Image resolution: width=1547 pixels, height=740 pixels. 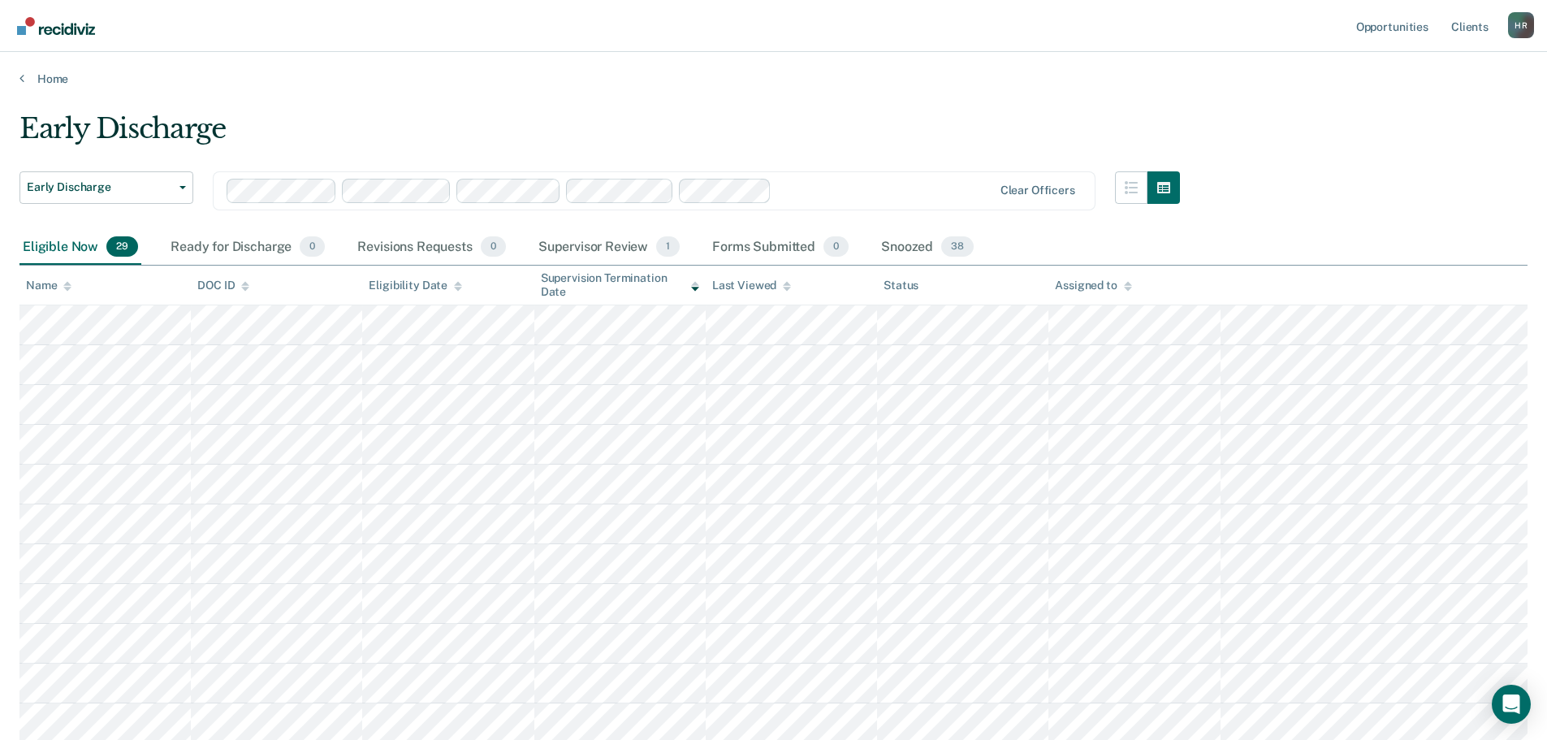 I want to click on div: Supervision Termination Date, so click(x=620, y=285).